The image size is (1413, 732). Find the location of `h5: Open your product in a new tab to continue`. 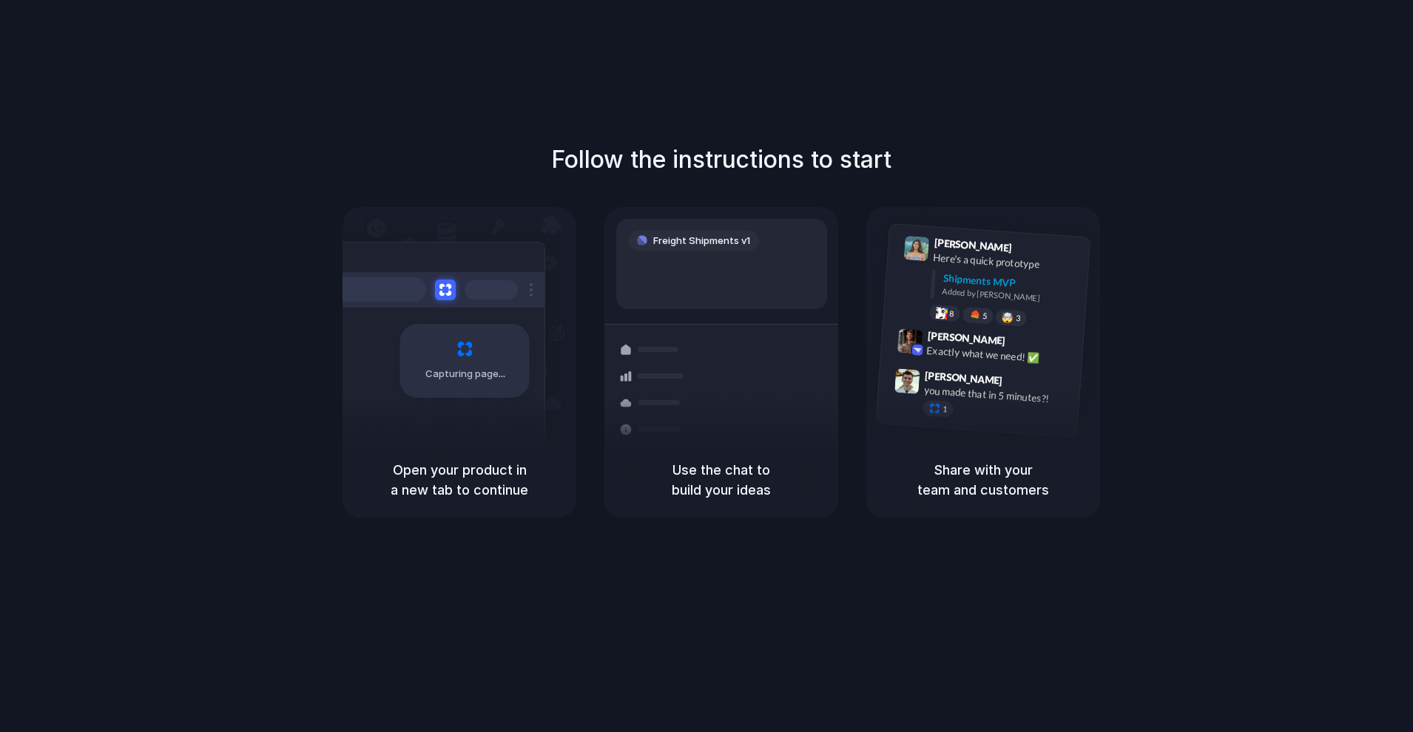

h5: Open your product in a new tab to continue is located at coordinates (459, 480).